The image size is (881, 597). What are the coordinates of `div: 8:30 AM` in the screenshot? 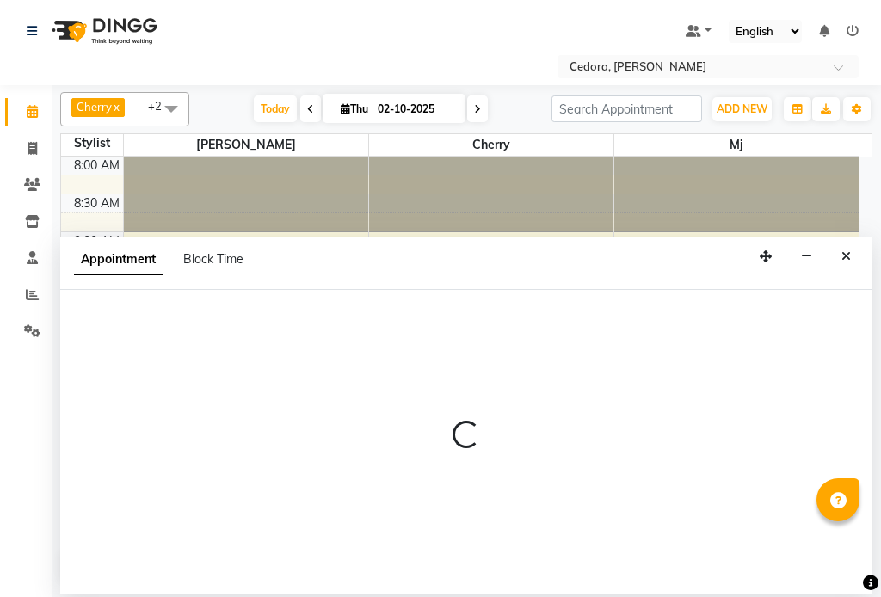 It's located at (96, 203).